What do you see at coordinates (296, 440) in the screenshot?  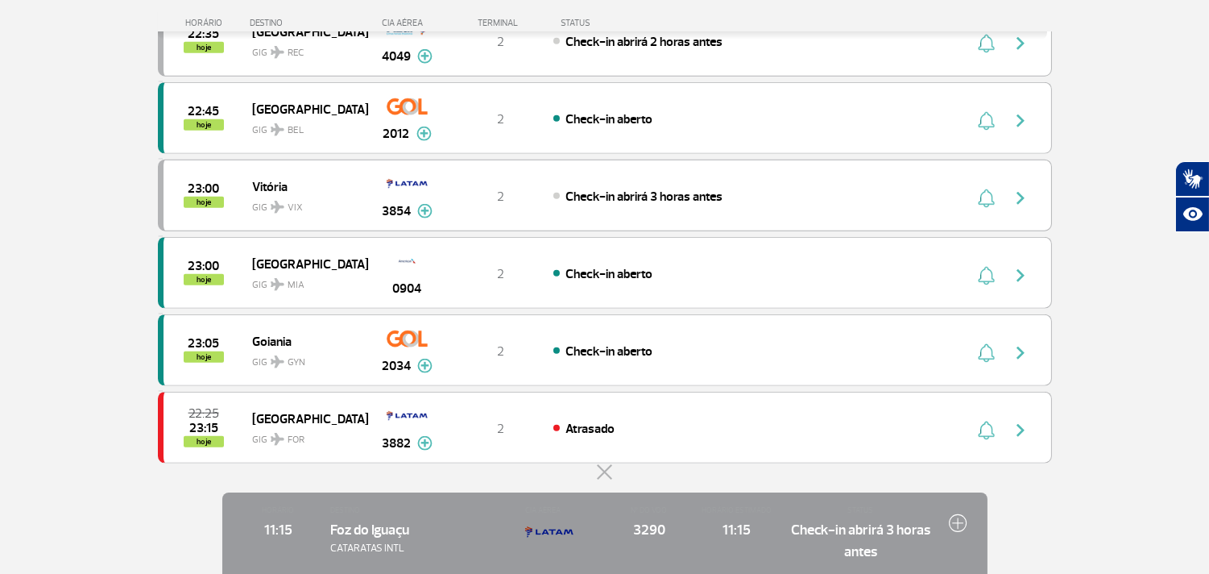 I see `span: FOR` at bounding box center [296, 440].